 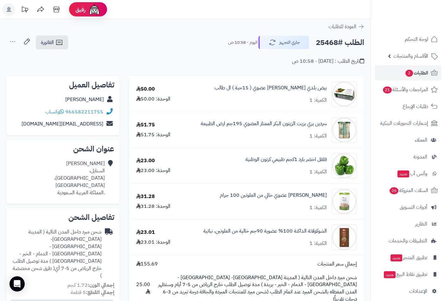 I want to click on small: 1.72 كجم, so click(x=91, y=285).